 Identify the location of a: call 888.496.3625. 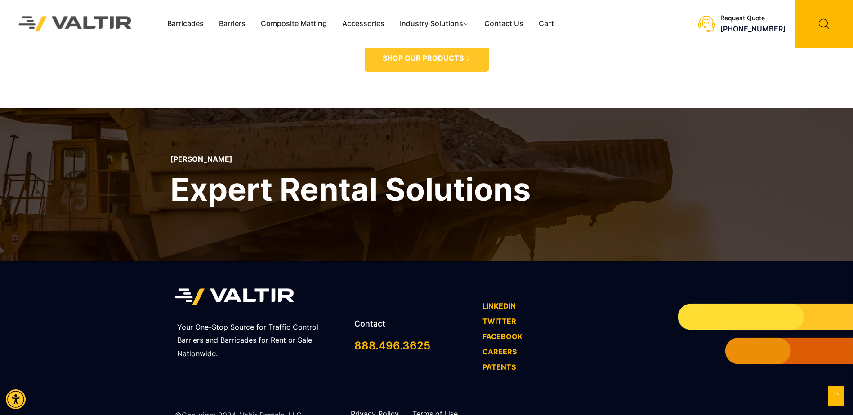
(392, 346).